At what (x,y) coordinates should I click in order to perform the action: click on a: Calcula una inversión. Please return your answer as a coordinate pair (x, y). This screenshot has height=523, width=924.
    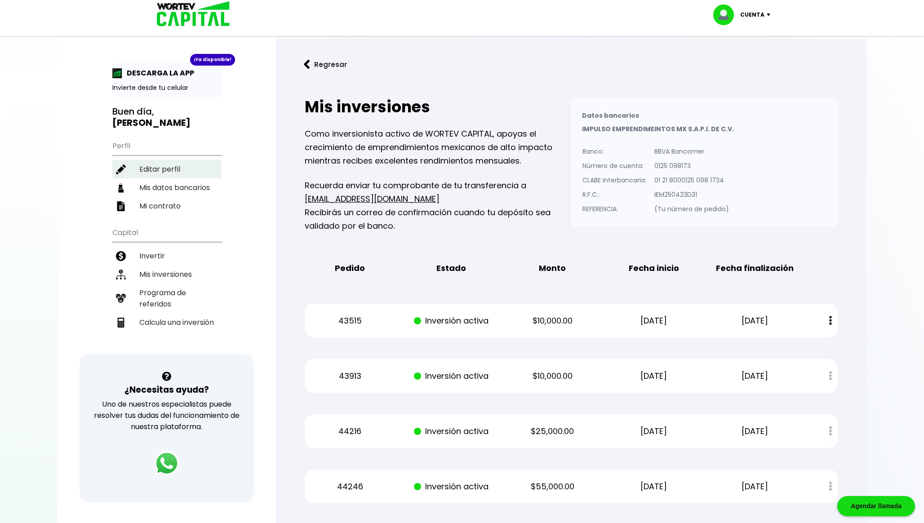
    Looking at the image, I should click on (167, 322).